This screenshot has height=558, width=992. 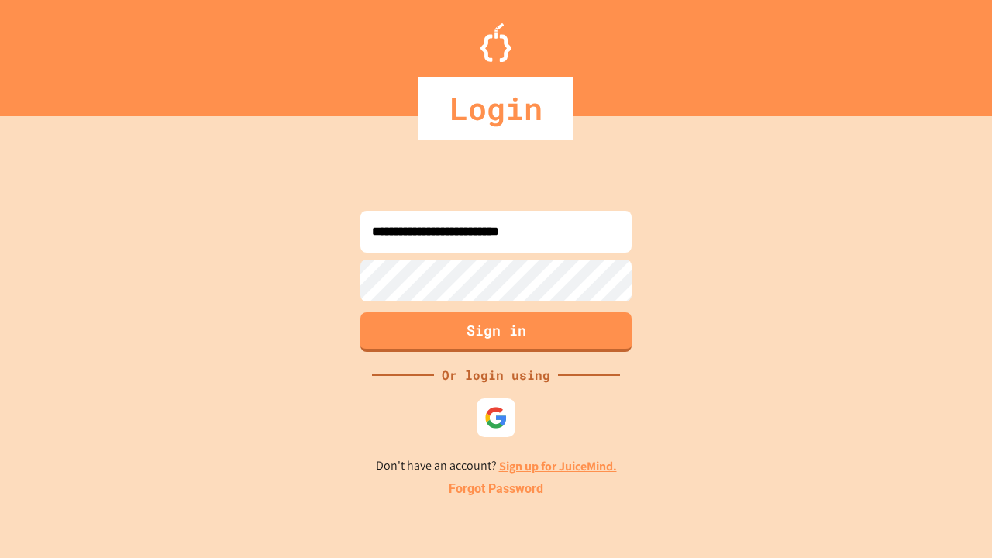 What do you see at coordinates (558, 466) in the screenshot?
I see `a: Sign up for JuiceMind.` at bounding box center [558, 466].